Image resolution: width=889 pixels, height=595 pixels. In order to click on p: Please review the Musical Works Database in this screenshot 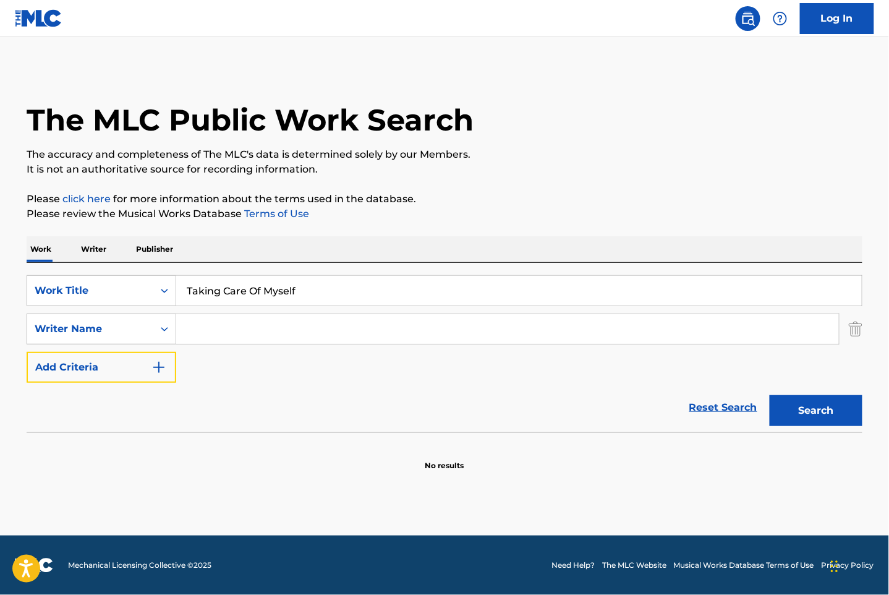, I will do `click(444, 214)`.